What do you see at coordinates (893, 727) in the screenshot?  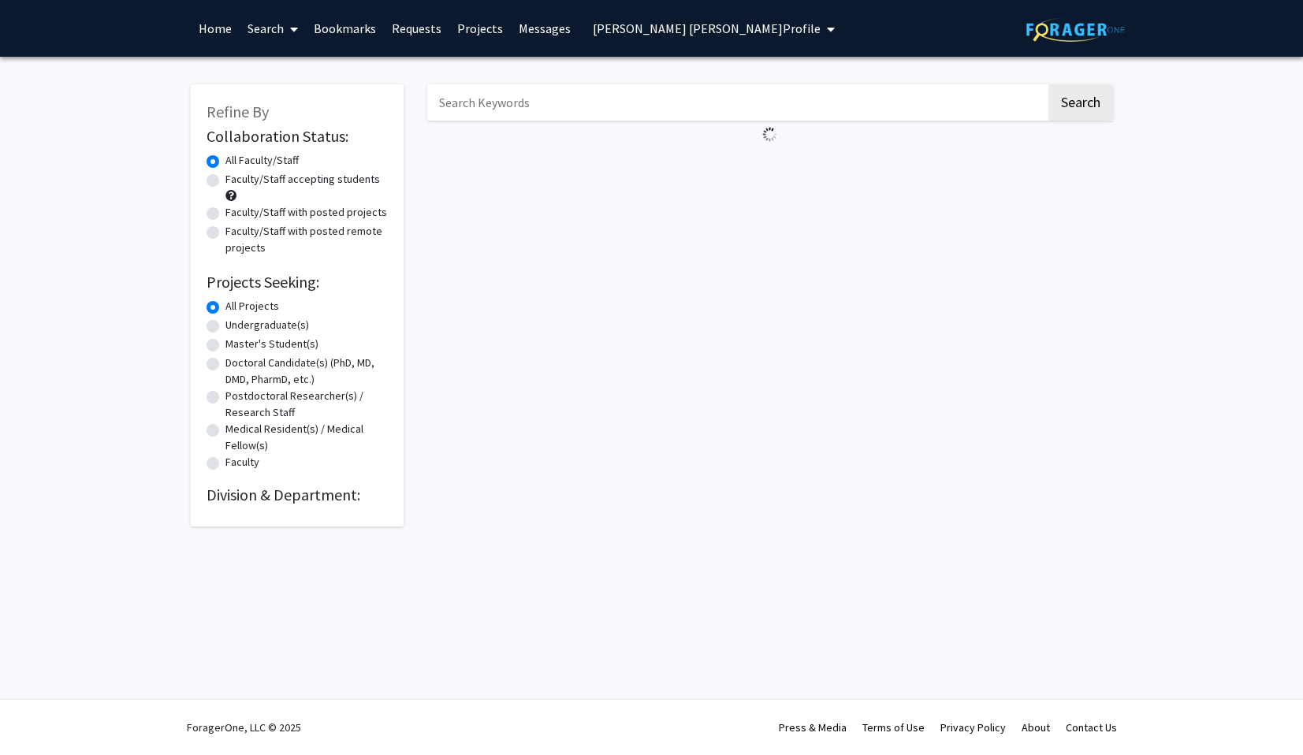 I see `a: Terms of Use` at bounding box center [893, 727].